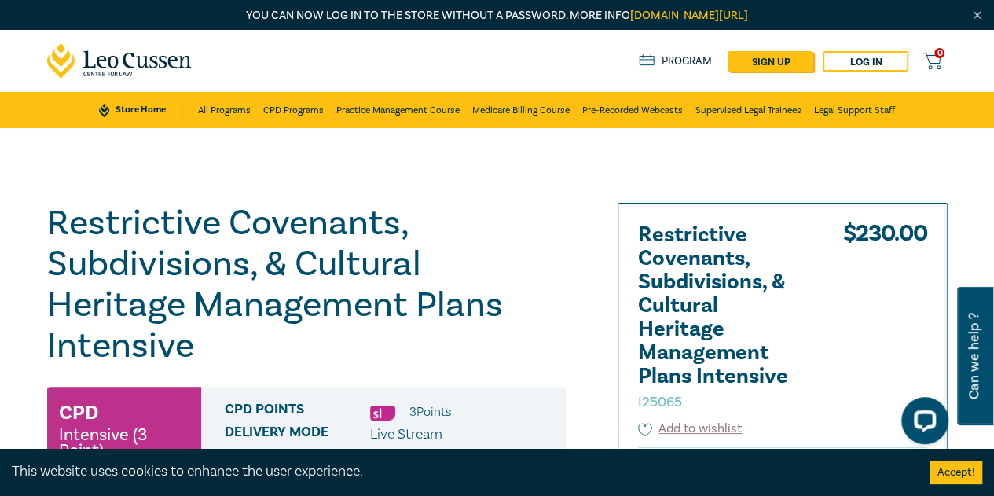 The height and width of the screenshot is (496, 994). What do you see at coordinates (79, 413) in the screenshot?
I see `h3: CPD` at bounding box center [79, 413].